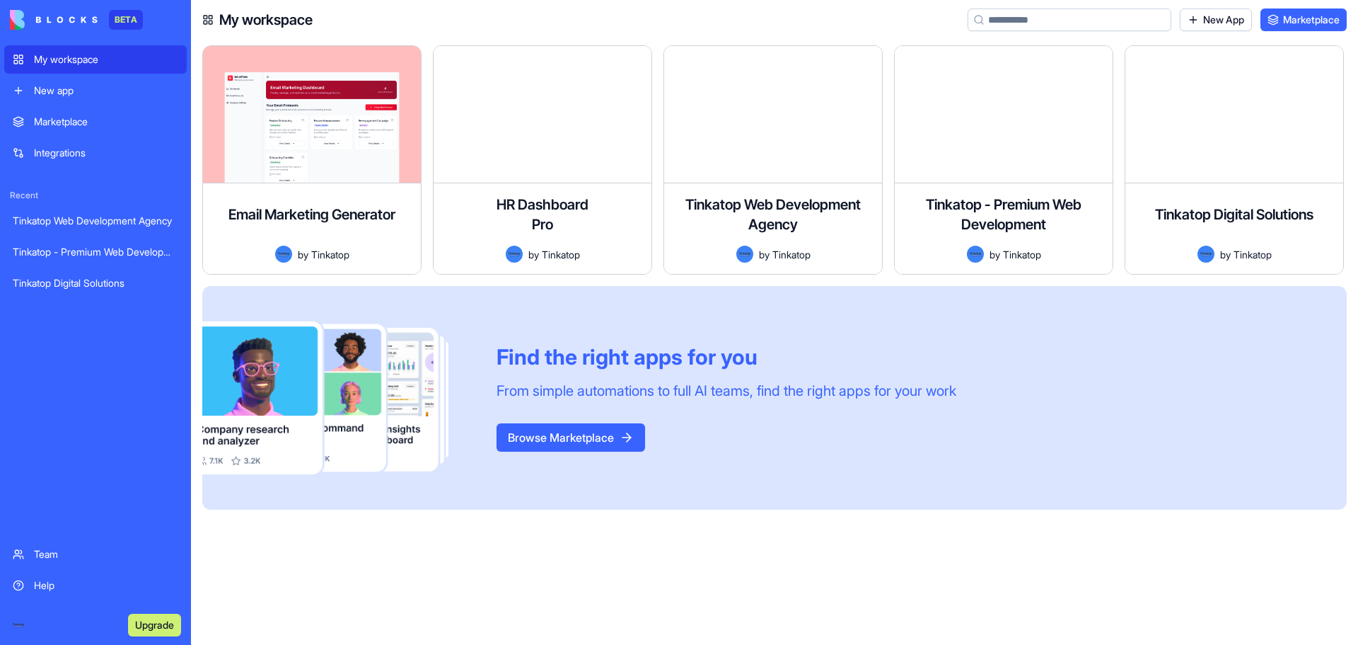  Describe the element at coordinates (126, 20) in the screenshot. I see `div: BETA` at that location.